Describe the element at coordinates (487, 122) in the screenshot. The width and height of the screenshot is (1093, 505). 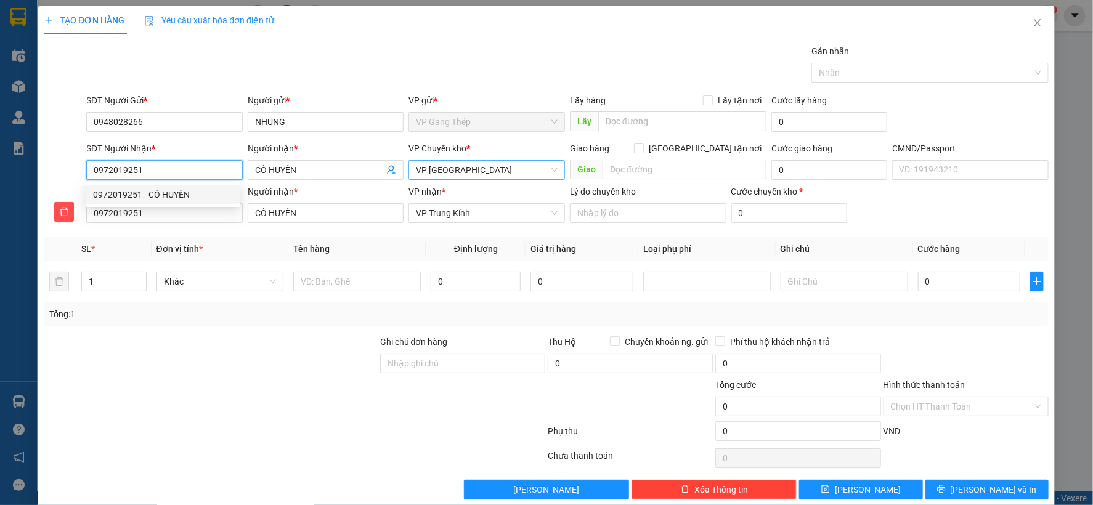
I see `span: VP Gang Thép` at that location.